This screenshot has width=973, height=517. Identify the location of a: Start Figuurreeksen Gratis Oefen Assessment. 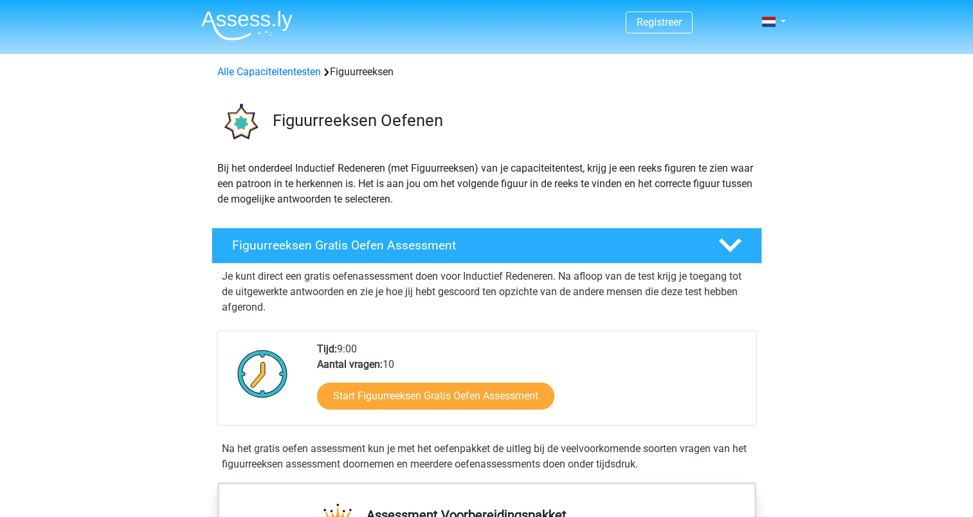
(435, 396).